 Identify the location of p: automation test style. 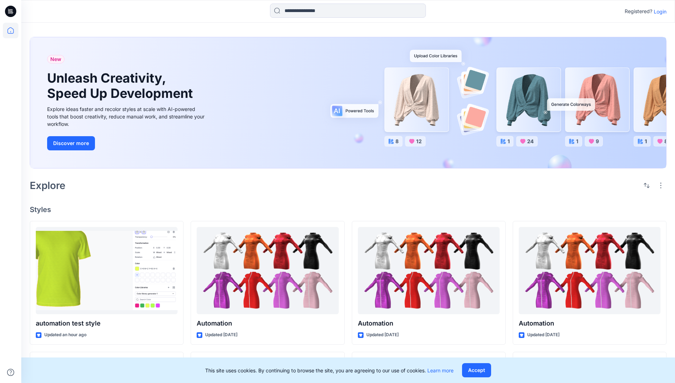
(107, 323).